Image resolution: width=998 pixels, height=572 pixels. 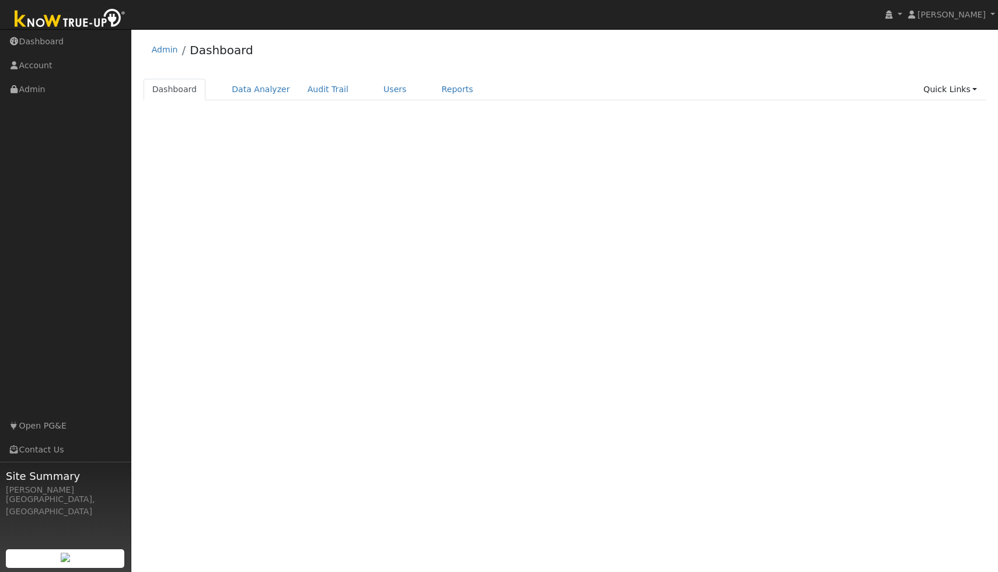 I want to click on a: Reports, so click(x=457, y=89).